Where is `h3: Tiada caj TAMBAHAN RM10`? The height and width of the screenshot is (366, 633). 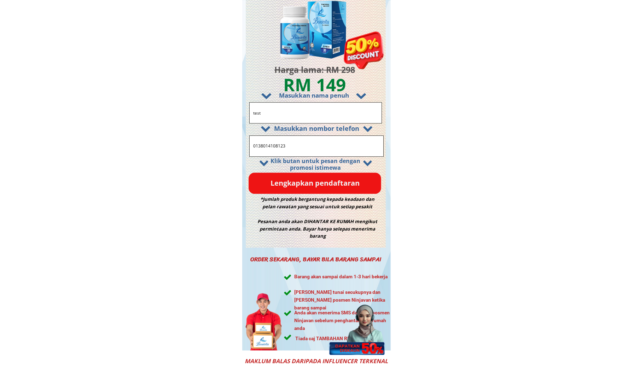
h3: Tiada caj TAMBAHAN RM10 is located at coordinates (344, 342).